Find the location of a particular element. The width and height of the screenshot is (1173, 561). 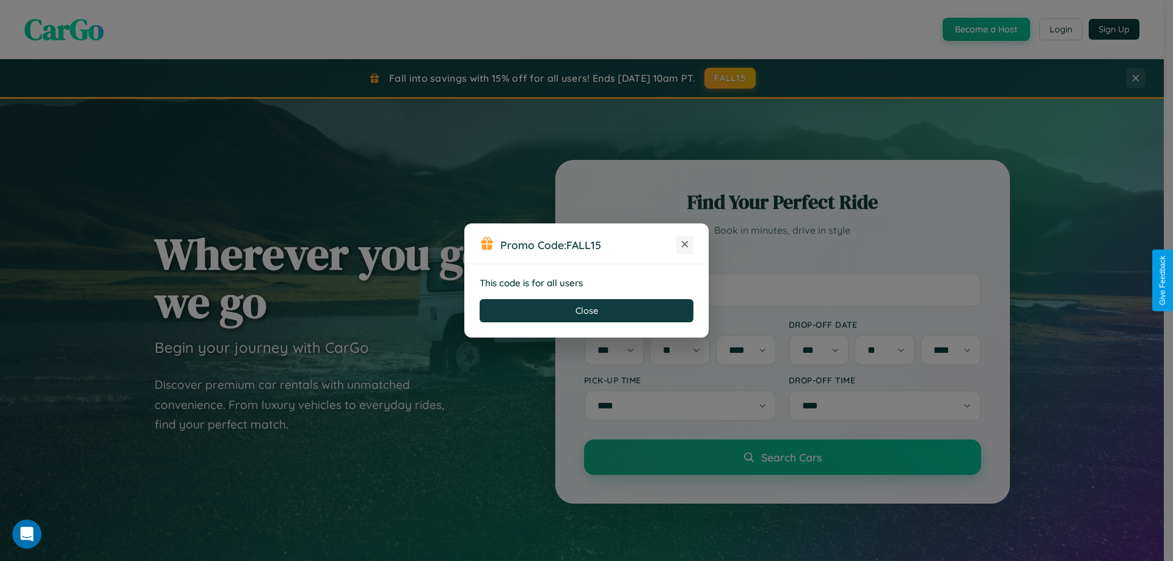

div: Give Feedback is located at coordinates (1163, 280).